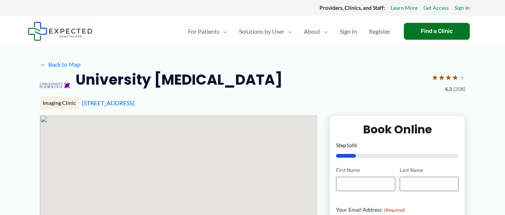 The width and height of the screenshot is (505, 215). I want to click on a: For PatientsMenu Toggle, so click(208, 31).